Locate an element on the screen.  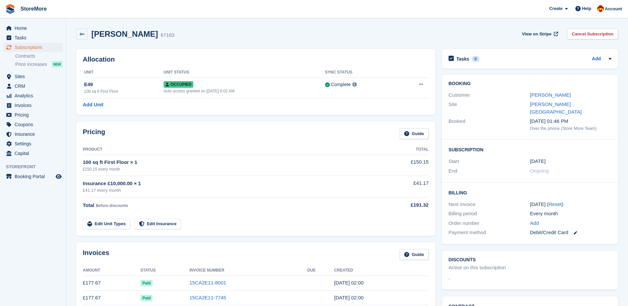
div: Active on this subscription is located at coordinates (477, 267).